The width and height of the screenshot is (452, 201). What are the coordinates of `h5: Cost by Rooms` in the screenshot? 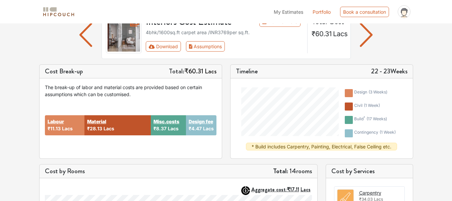 It's located at (65, 171).